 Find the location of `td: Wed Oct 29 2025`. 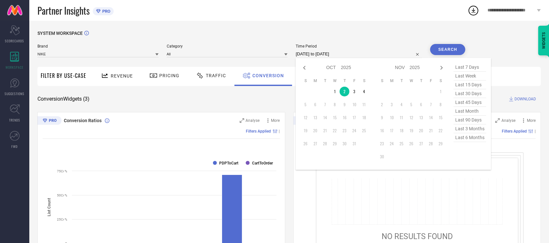

td: Wed Oct 29 2025 is located at coordinates (335, 144).